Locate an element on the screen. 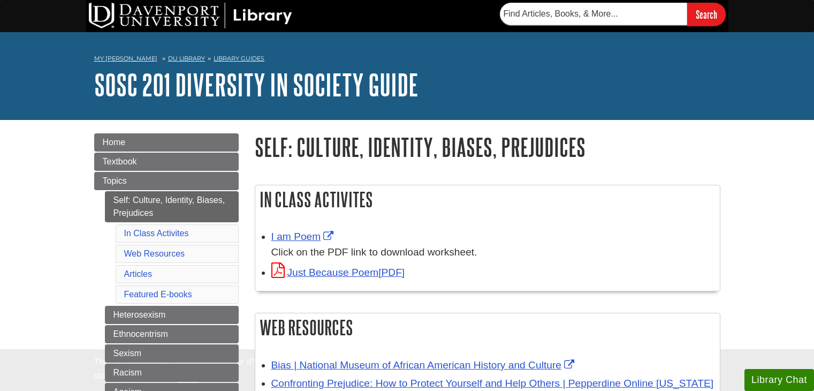 The height and width of the screenshot is (391, 814). a: Topics is located at coordinates (166, 181).